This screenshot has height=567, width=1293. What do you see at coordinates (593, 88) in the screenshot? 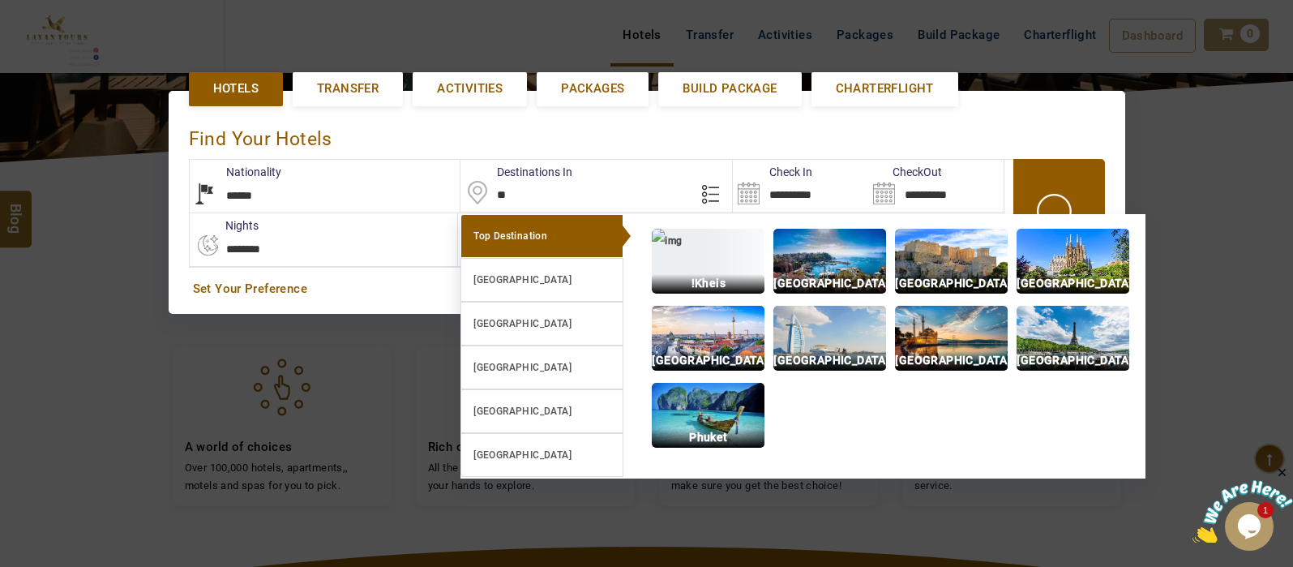
I see `span: Packages` at bounding box center [593, 88].